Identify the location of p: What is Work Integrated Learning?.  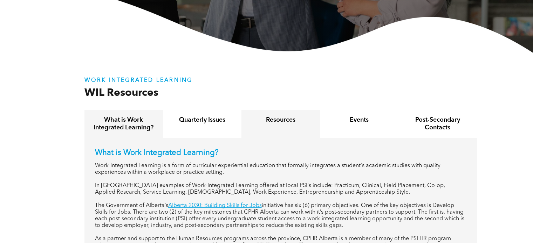
(281, 153).